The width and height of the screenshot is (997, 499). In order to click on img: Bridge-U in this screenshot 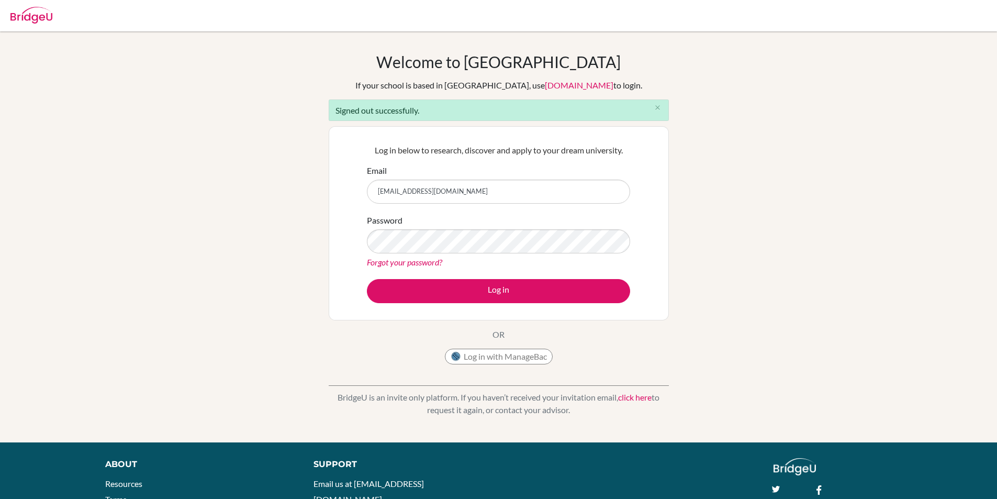, I will do `click(31, 15)`.